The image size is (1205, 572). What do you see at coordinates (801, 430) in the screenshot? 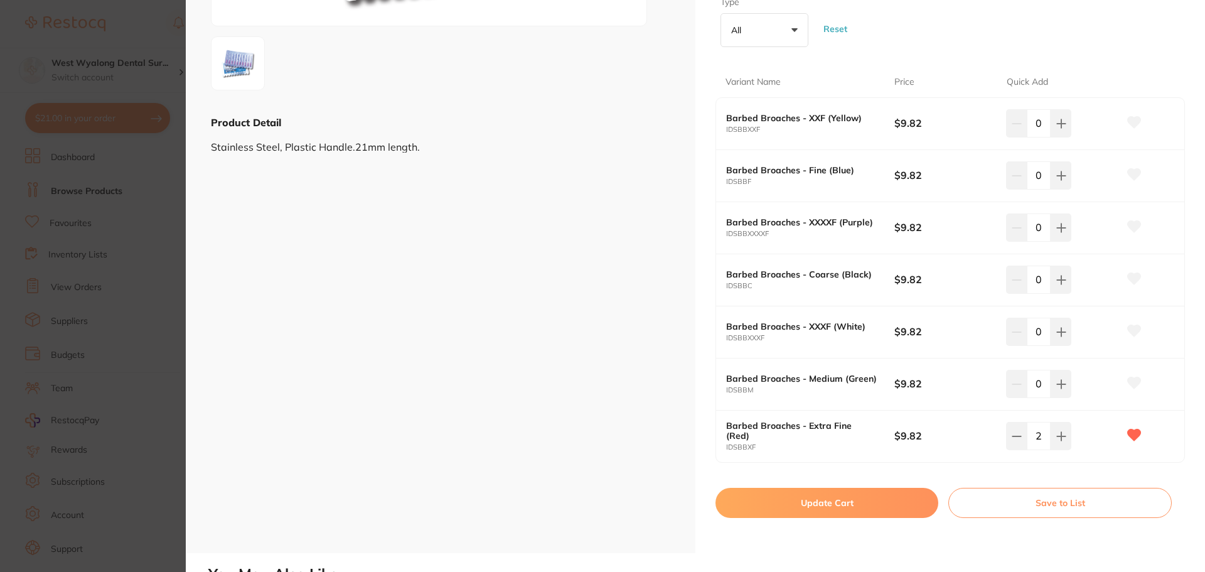
I see `b: Barbed Broaches - Extra Fine (Red)` at bounding box center [801, 430].